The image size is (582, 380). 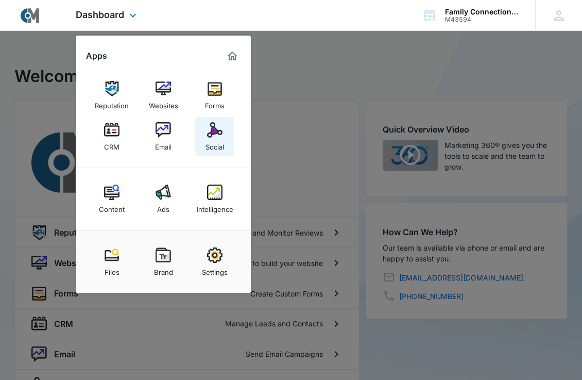 I want to click on div: account name, so click(x=483, y=12).